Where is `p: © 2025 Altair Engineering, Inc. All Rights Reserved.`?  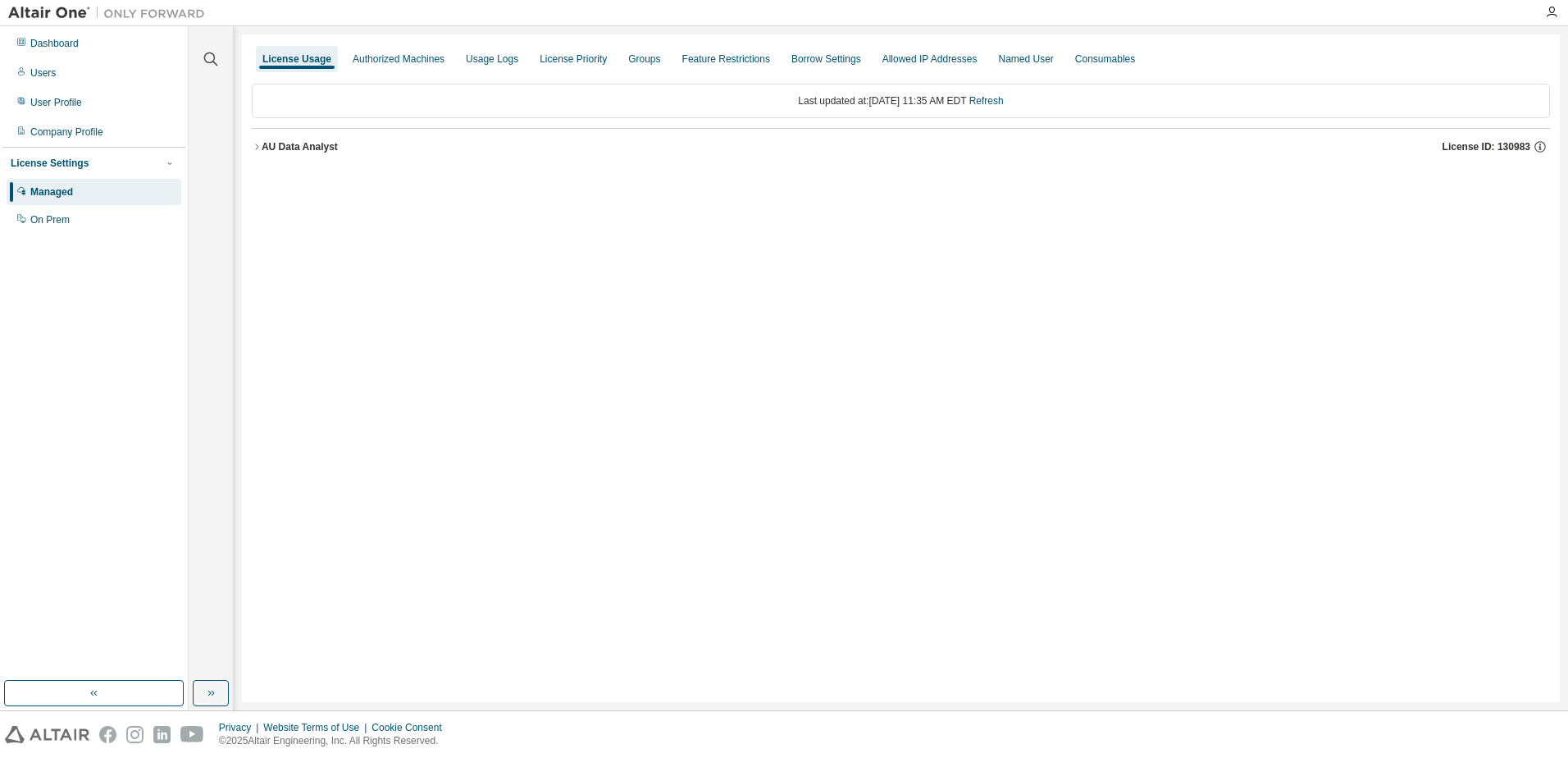
p: © 2025 Altair Engineering, Inc. All Rights Reserved. is located at coordinates (335, 740).